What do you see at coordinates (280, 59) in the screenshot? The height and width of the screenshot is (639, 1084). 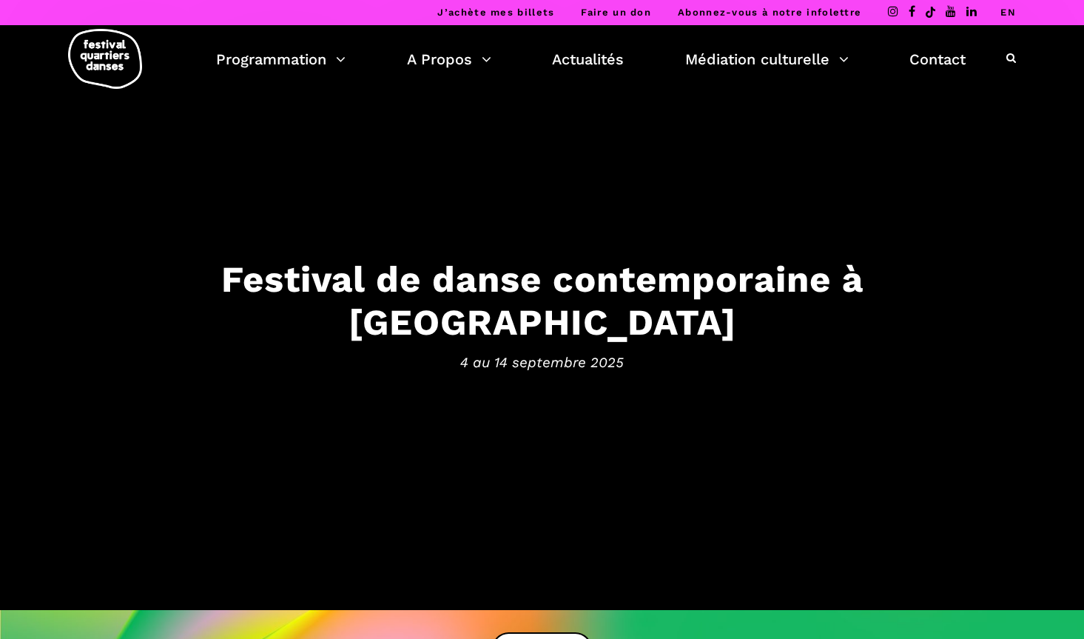 I see `a: Programmation` at bounding box center [280, 59].